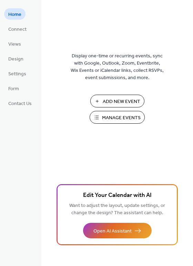  Describe the element at coordinates (20, 103) in the screenshot. I see `a: Contact Us` at that location.